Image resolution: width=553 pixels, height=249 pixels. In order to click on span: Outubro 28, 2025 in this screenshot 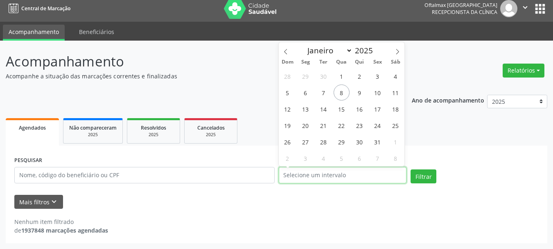, I will do `click(324, 141)`.